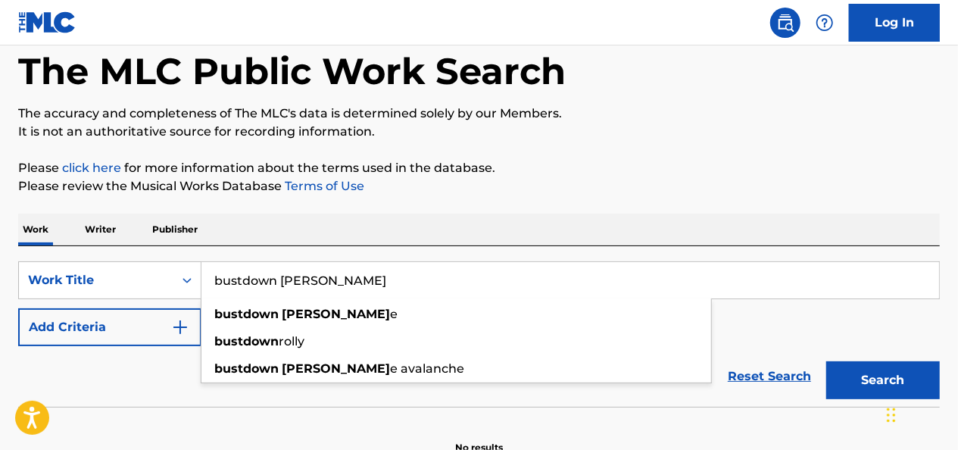 The image size is (958, 450). Describe the element at coordinates (323, 186) in the screenshot. I see `a: Terms of Use` at that location.